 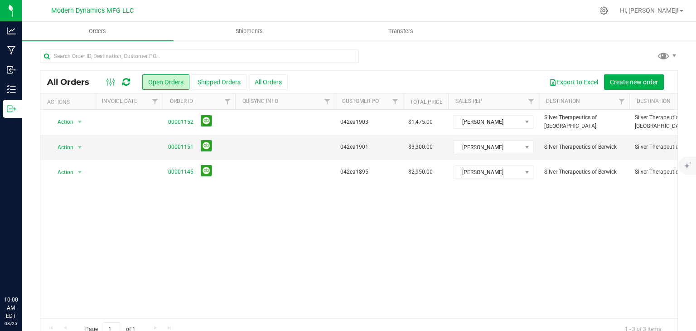 I want to click on inline-svg: Manufacturing, so click(x=11, y=50).